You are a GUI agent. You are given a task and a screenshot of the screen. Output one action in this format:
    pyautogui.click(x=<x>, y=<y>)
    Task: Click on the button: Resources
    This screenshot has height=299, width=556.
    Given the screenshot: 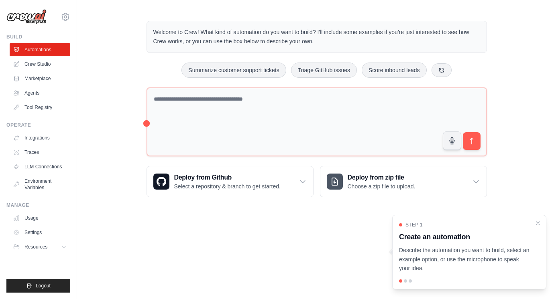 What is the action you would take?
    pyautogui.click(x=40, y=247)
    